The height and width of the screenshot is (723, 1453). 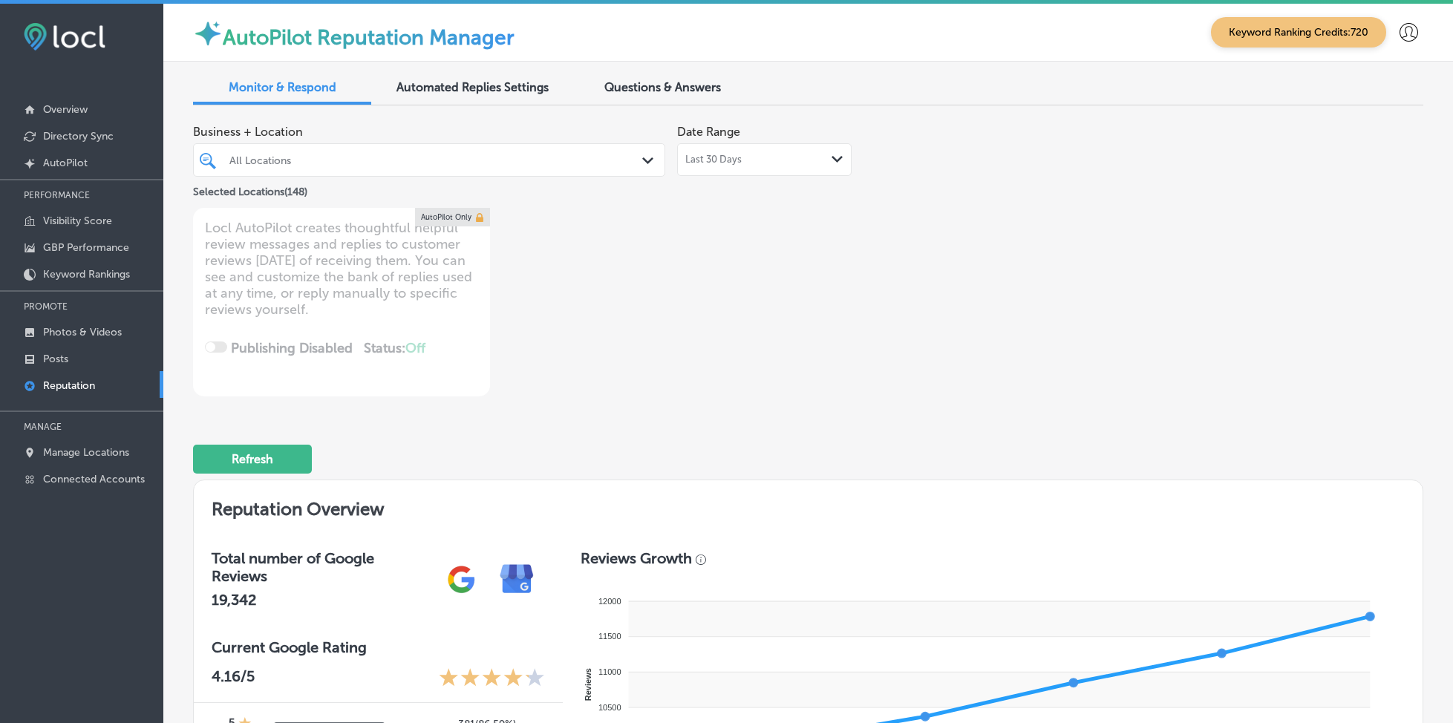 What do you see at coordinates (1299, 32) in the screenshot?
I see `span: Keyword Ranking Credits: 720` at bounding box center [1299, 32].